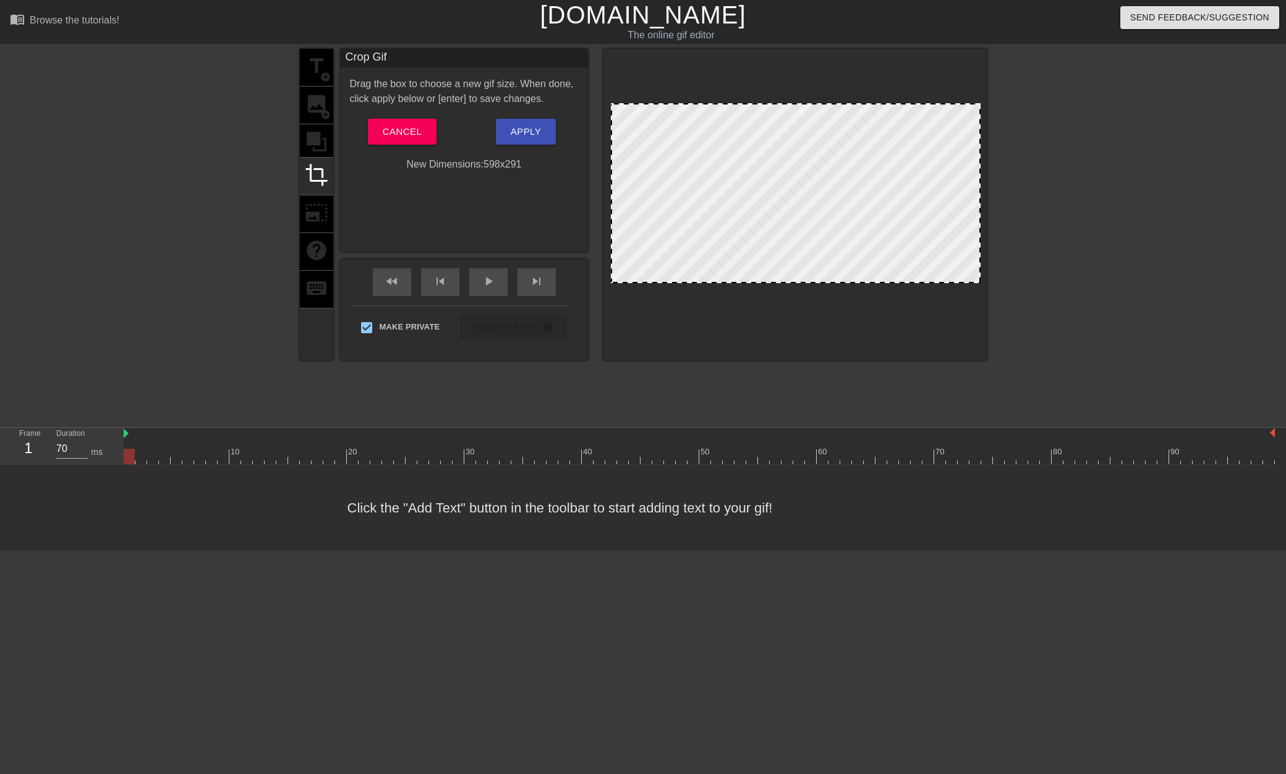 The width and height of the screenshot is (1286, 774). What do you see at coordinates (402, 132) in the screenshot?
I see `span: Cancel` at bounding box center [402, 132].